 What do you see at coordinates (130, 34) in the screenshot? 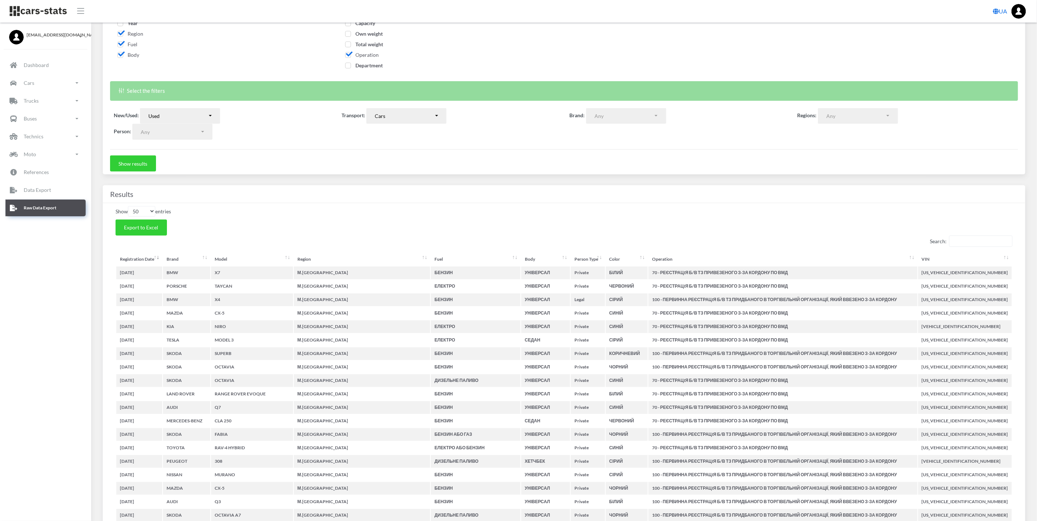
I see `span: Region` at bounding box center [130, 34].